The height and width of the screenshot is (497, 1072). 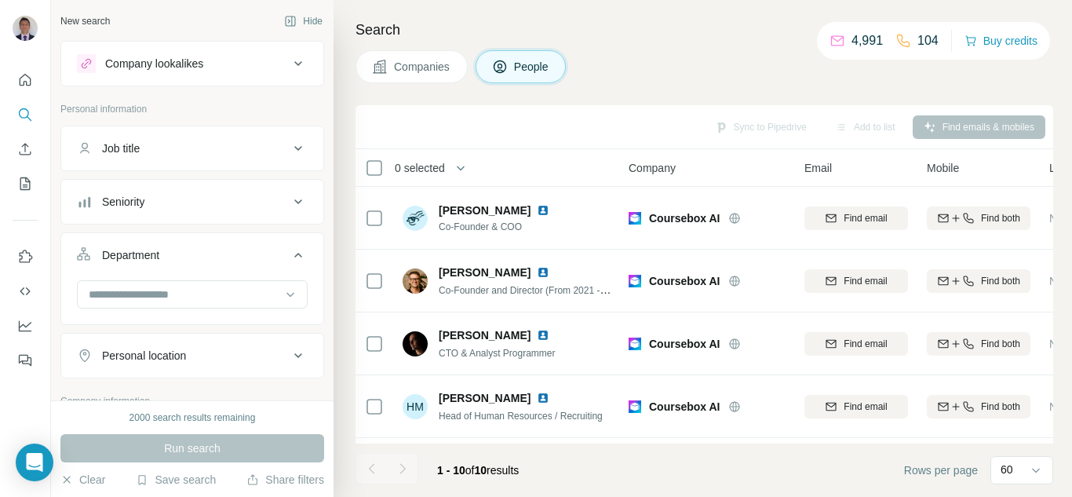 I want to click on span: Head of Human Resources / Recruiting, so click(x=520, y=416).